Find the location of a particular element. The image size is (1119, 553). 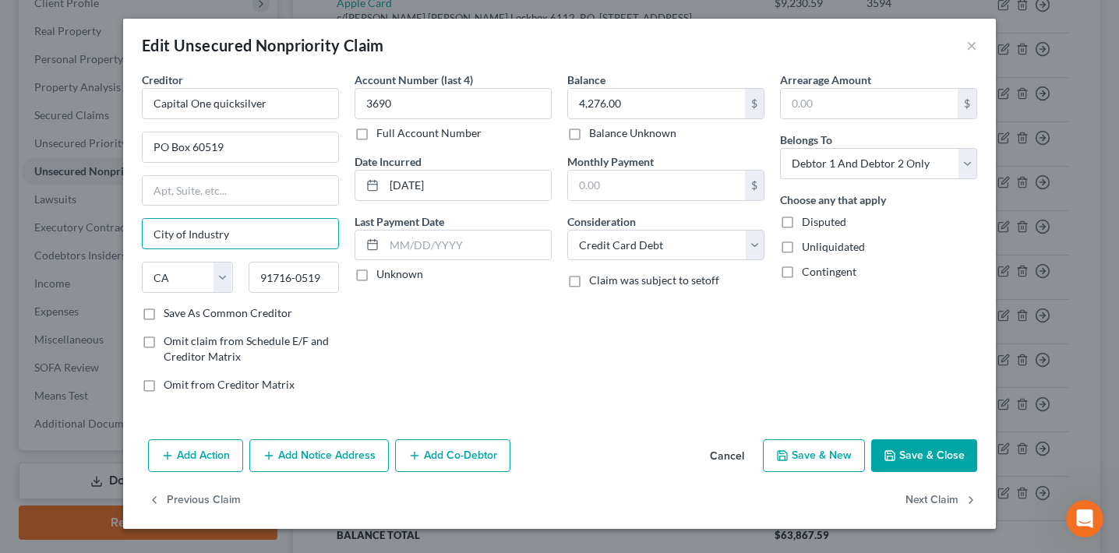

button: Add Co-Debtor is located at coordinates (453, 456).